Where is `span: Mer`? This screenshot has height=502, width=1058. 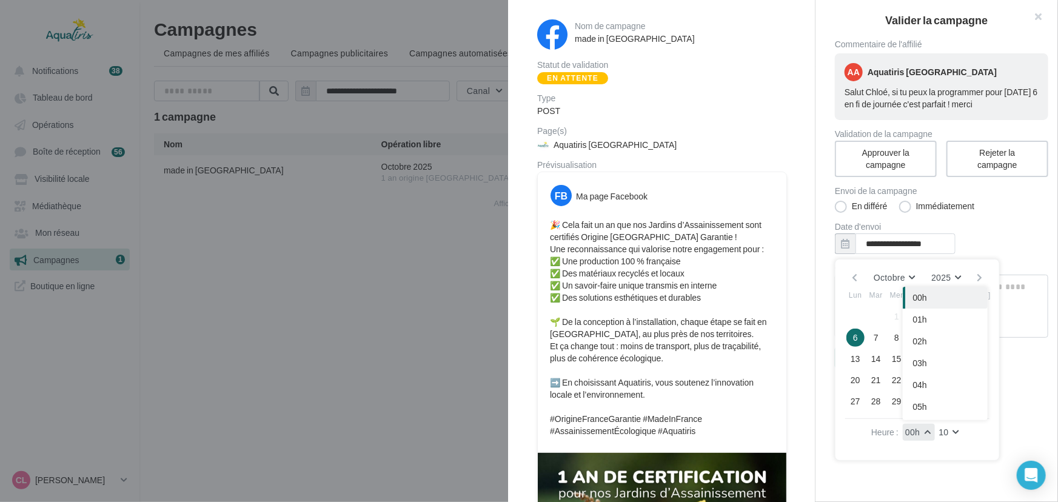 span: Mer is located at coordinates (897, 295).